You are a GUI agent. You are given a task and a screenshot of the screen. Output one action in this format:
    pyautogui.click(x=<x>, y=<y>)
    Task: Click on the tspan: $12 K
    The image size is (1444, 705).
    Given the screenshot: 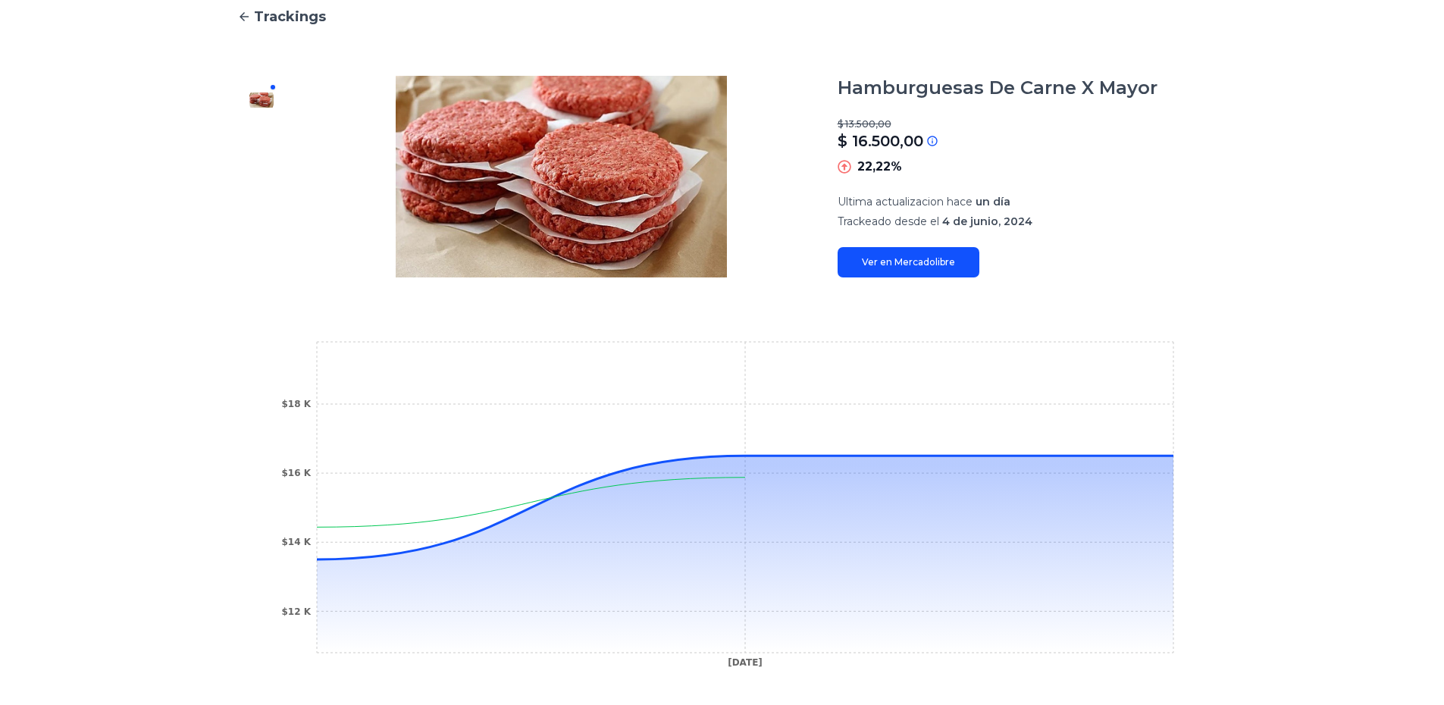 What is the action you would take?
    pyautogui.click(x=296, y=612)
    